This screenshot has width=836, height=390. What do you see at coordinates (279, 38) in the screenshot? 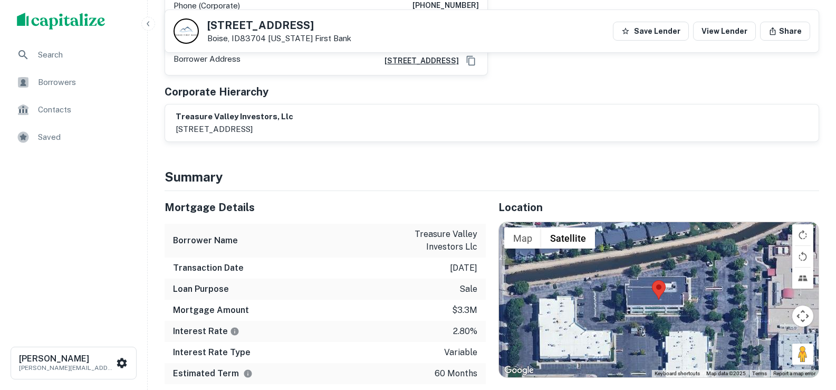
I see `p: Boise, ID83704` at bounding box center [279, 38].